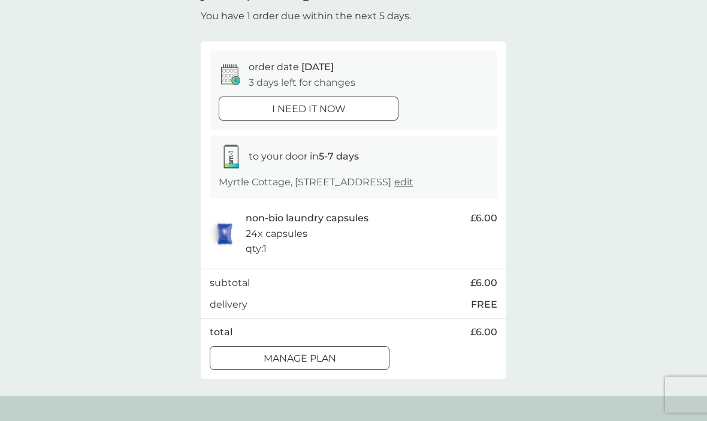 This screenshot has width=707, height=421. I want to click on p: Manage plan, so click(300, 358).